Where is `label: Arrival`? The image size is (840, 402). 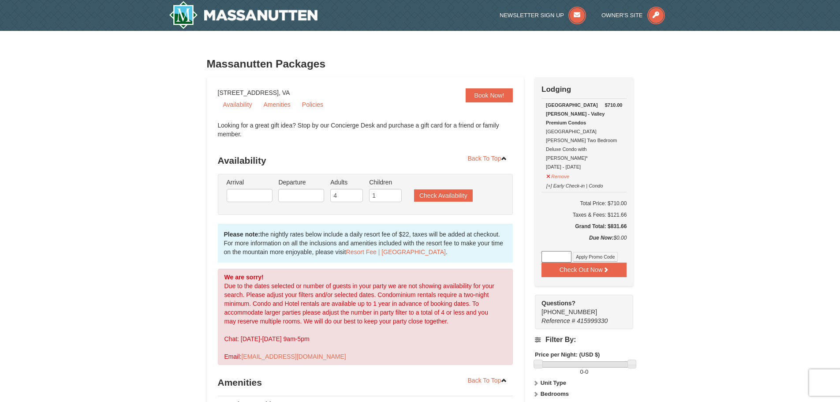
label: Arrival is located at coordinates (249, 182).